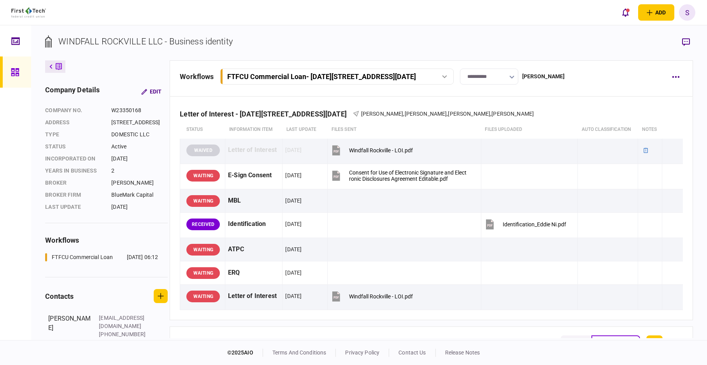 This screenshot has height=365, width=707. I want to click on div: Identification, so click(254, 224).